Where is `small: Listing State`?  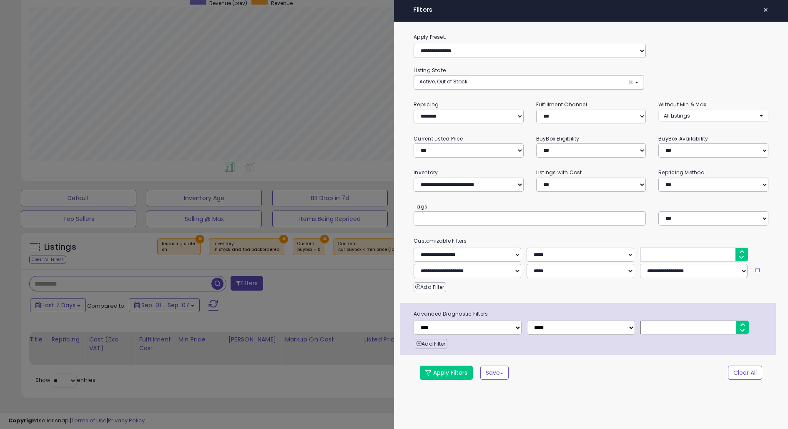 small: Listing State is located at coordinates (430, 70).